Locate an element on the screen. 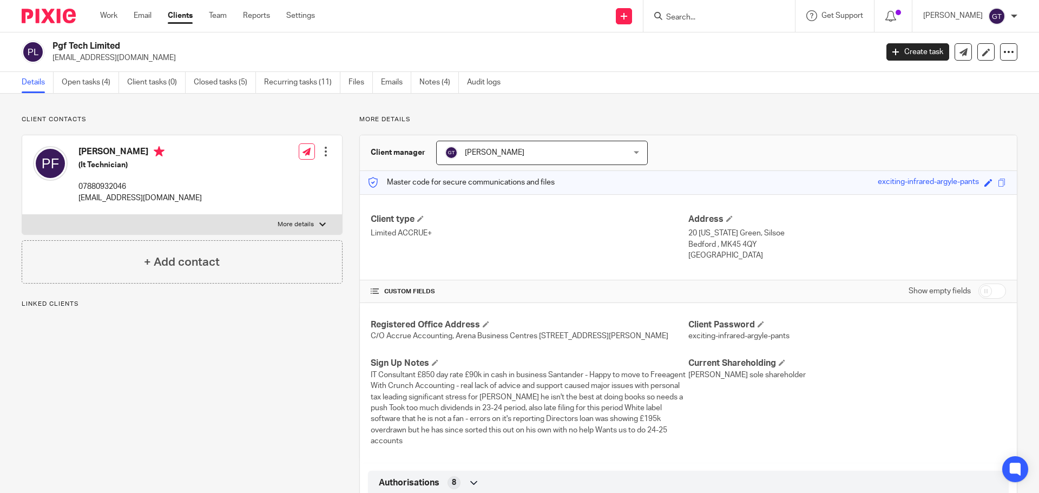 This screenshot has width=1039, height=493. a: Emails is located at coordinates (396, 82).